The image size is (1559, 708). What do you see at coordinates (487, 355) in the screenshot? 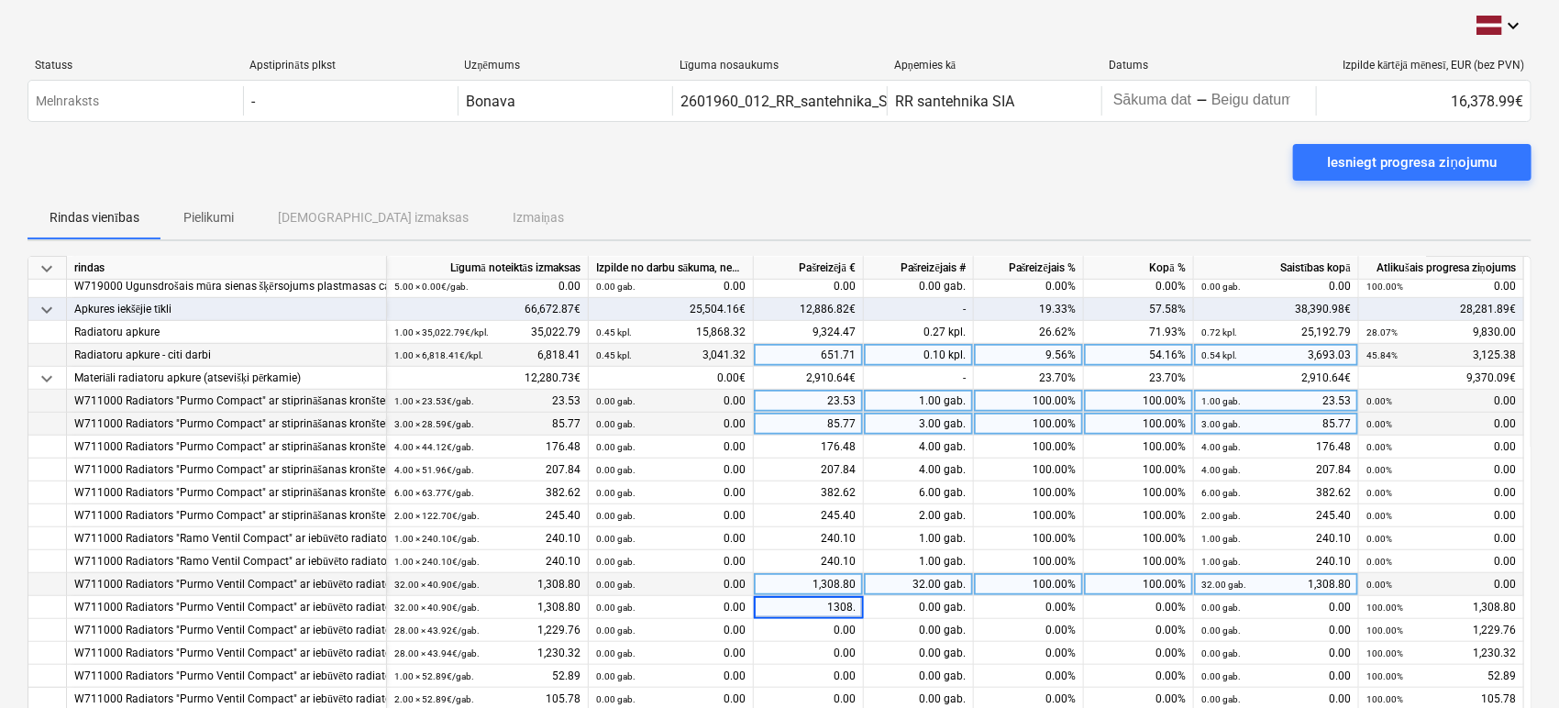
I see `div: 6,818.41` at bounding box center [487, 355].